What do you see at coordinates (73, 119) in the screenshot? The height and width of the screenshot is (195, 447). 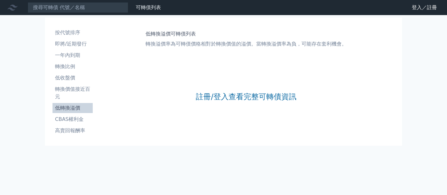 I see `li: CBAS權利金` at bounding box center [73, 119].